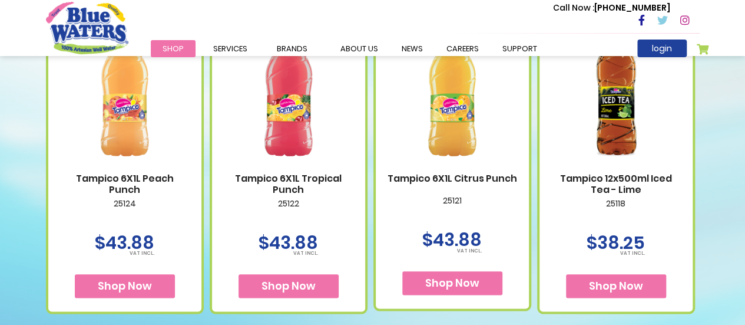 The height and width of the screenshot is (325, 745). Describe the element at coordinates (519, 48) in the screenshot. I see `a: support` at that location.